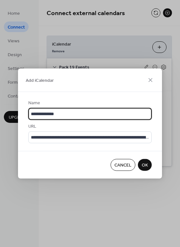 The width and height of the screenshot is (180, 247). I want to click on button: Cancel, so click(122, 165).